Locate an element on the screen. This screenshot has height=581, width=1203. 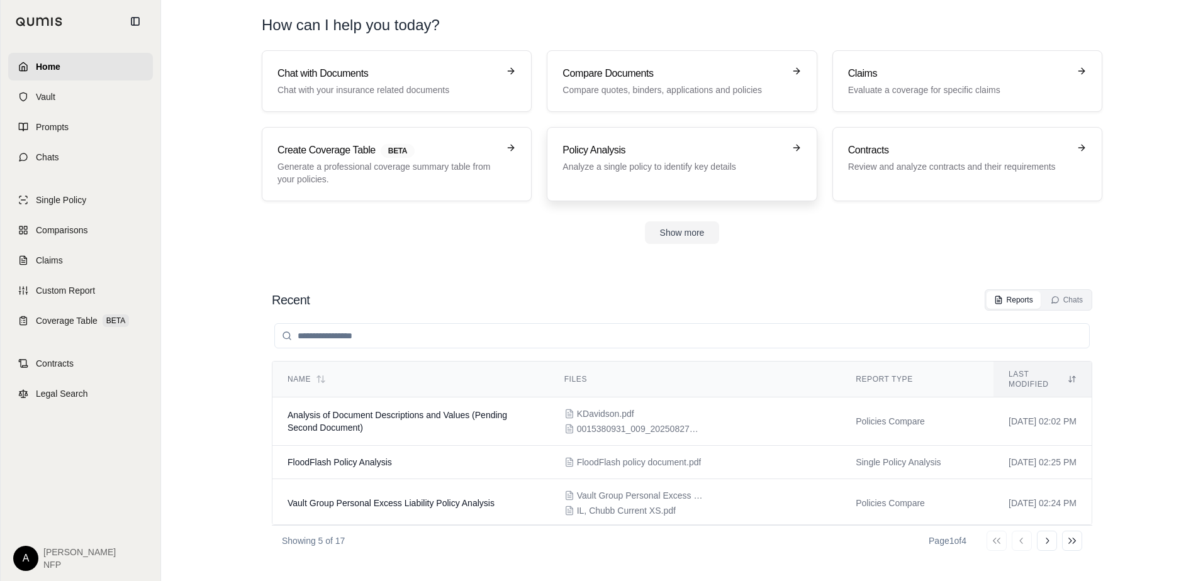
p: Evaluate a coverage for specific claims is located at coordinates (958, 90).